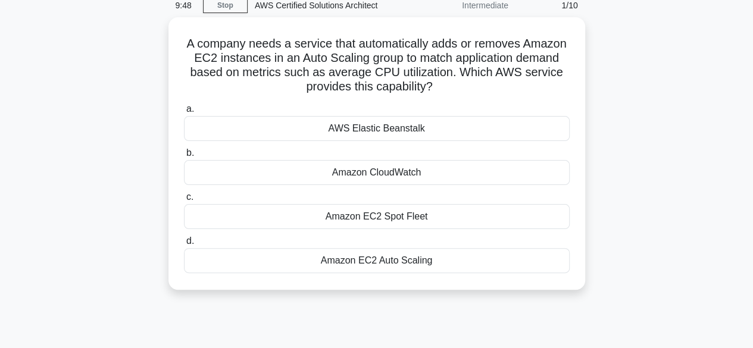 Image resolution: width=753 pixels, height=348 pixels. What do you see at coordinates (190, 196) in the screenshot?
I see `span: c.` at bounding box center [190, 196].